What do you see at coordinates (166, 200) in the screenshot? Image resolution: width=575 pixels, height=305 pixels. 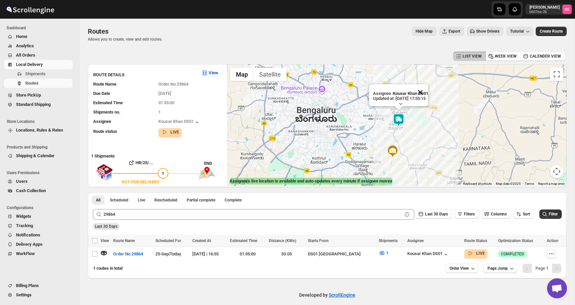 I see `span: Rescheduled` at bounding box center [166, 200].